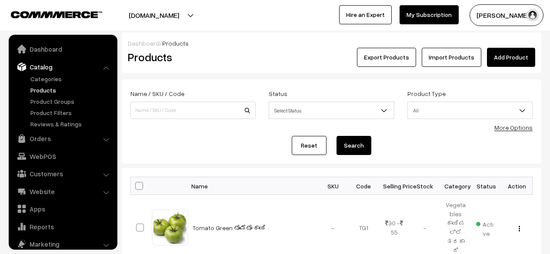 The image size is (550, 254). What do you see at coordinates (386, 57) in the screenshot?
I see `button: Export Products` at bounding box center [386, 57].